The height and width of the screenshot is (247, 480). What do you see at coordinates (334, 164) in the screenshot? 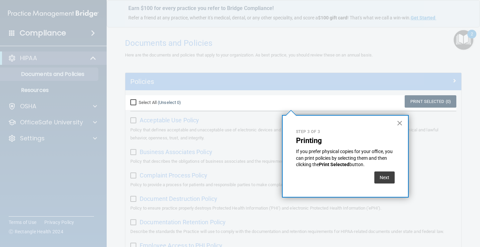
I see `strong: Print Selected` at bounding box center [334, 164].